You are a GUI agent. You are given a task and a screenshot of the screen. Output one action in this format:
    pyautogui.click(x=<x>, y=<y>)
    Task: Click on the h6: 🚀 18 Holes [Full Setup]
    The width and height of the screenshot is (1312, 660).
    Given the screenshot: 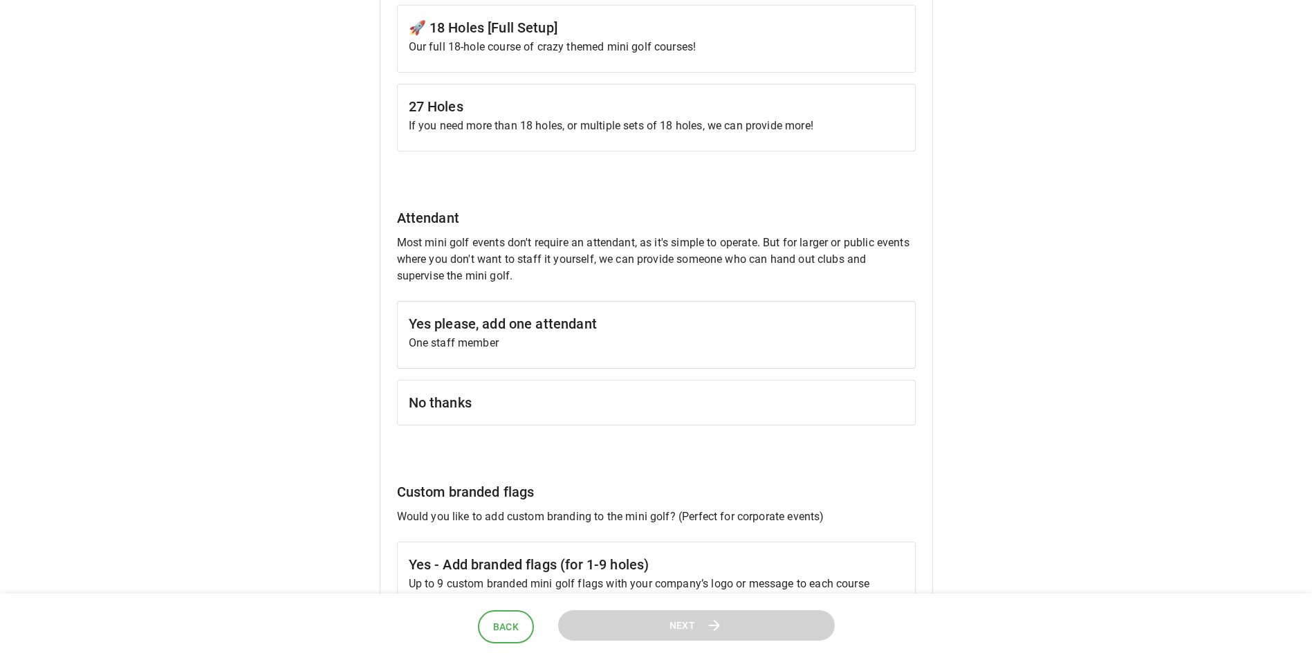 What is the action you would take?
    pyautogui.click(x=656, y=28)
    